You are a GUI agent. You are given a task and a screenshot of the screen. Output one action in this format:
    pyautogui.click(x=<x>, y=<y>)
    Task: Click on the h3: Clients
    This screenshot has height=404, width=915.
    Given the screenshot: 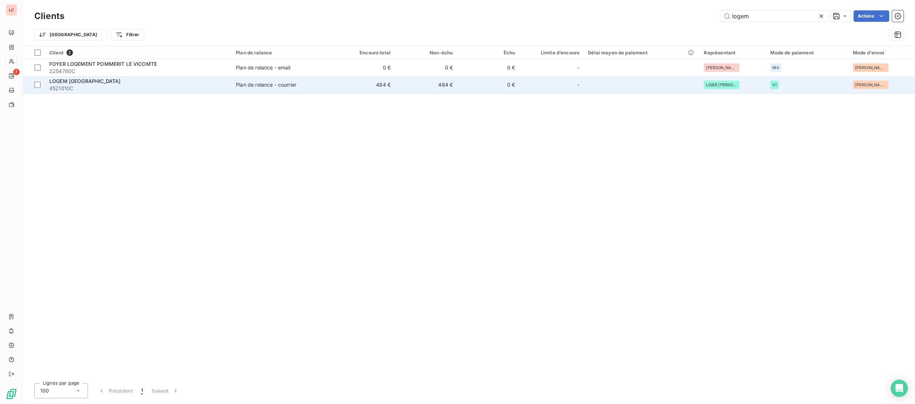 What is the action you would take?
    pyautogui.click(x=49, y=16)
    